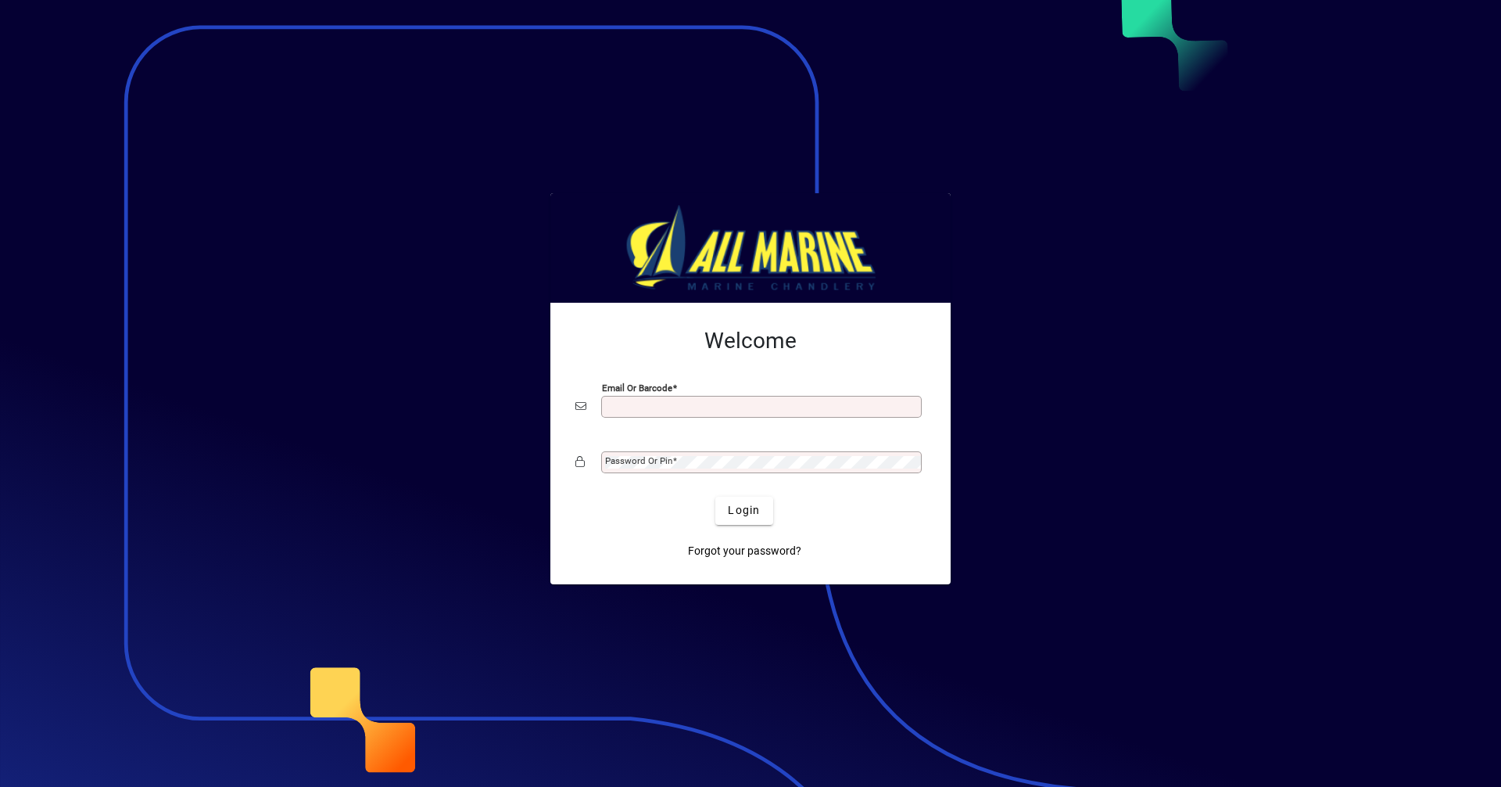  Describe the element at coordinates (637, 387) in the screenshot. I see `mat-label: Email or Barcode` at that location.